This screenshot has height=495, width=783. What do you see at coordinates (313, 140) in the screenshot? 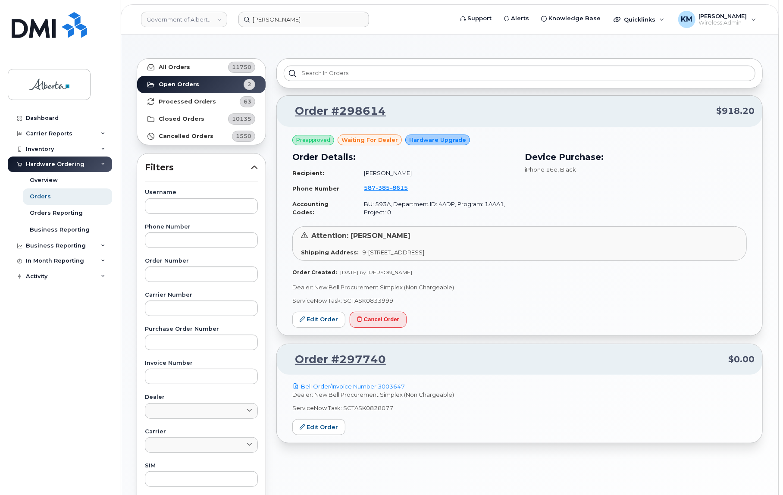
I see `span: Preapproved` at bounding box center [313, 140].